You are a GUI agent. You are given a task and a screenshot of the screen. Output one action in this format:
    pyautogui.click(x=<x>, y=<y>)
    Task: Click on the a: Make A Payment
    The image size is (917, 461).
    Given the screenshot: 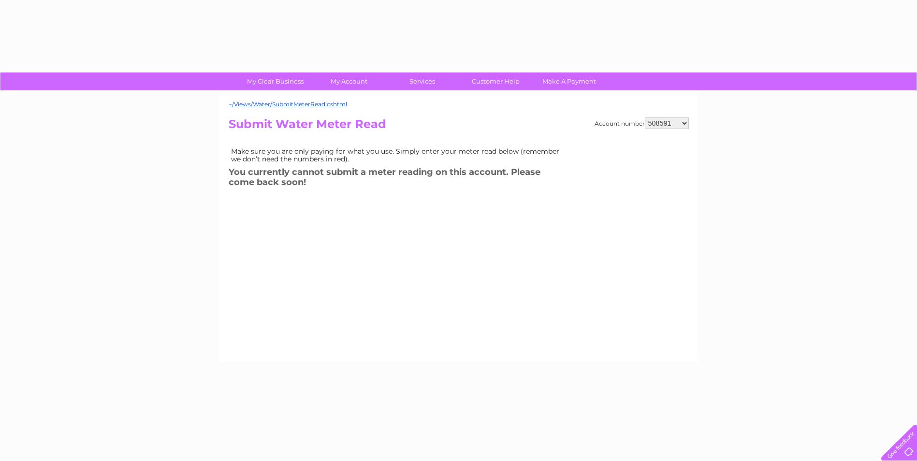 What is the action you would take?
    pyautogui.click(x=569, y=81)
    